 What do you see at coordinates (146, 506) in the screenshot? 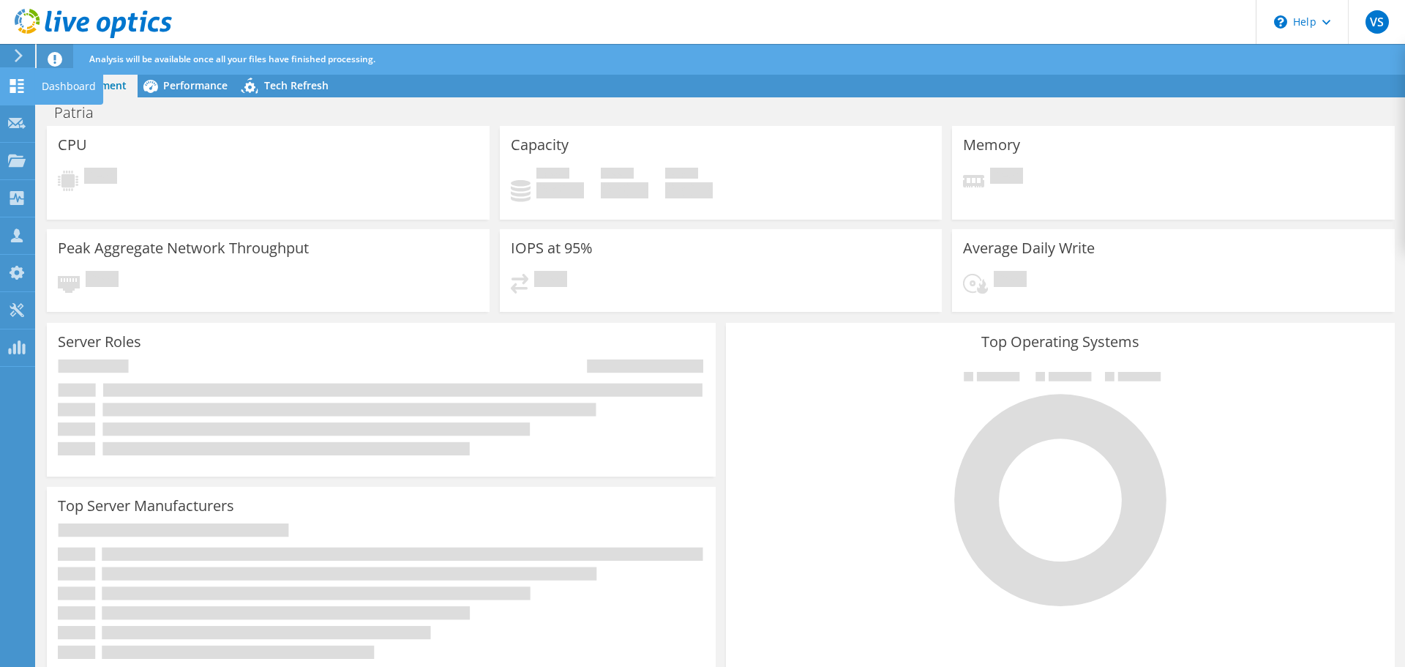
I see `h3: Top Server Manufacturers` at bounding box center [146, 506].